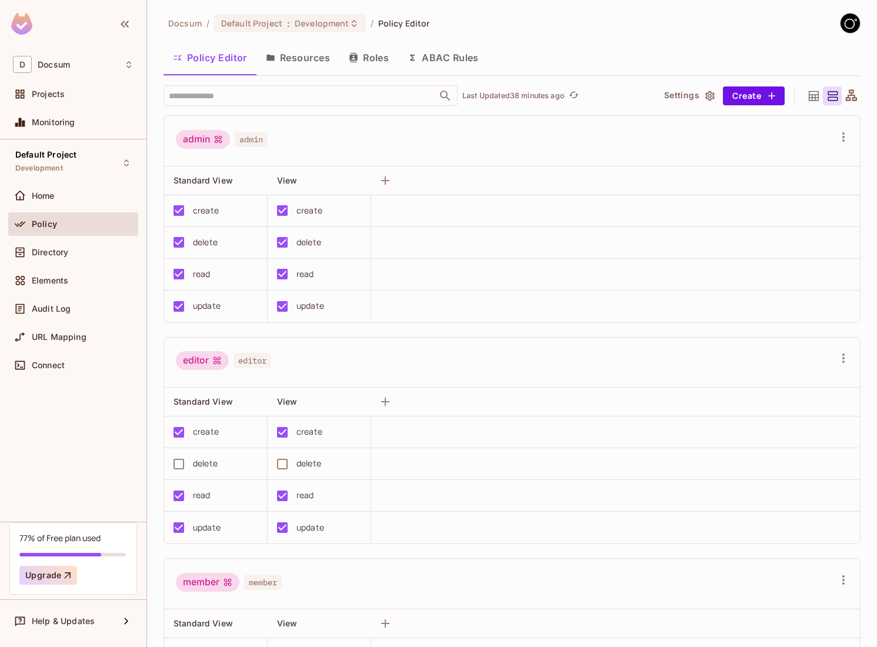 This screenshot has height=647, width=877. Describe the element at coordinates (445, 96) in the screenshot. I see `button: Open` at that location.